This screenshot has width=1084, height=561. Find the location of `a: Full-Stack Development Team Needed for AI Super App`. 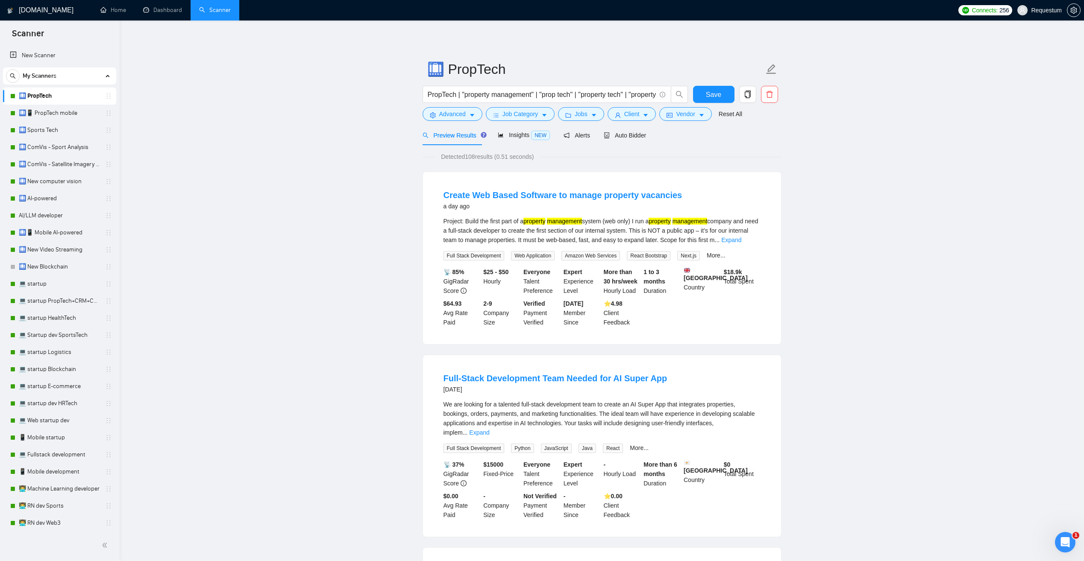

a: Full-Stack Development Team Needed for AI Super App is located at coordinates (555, 379).